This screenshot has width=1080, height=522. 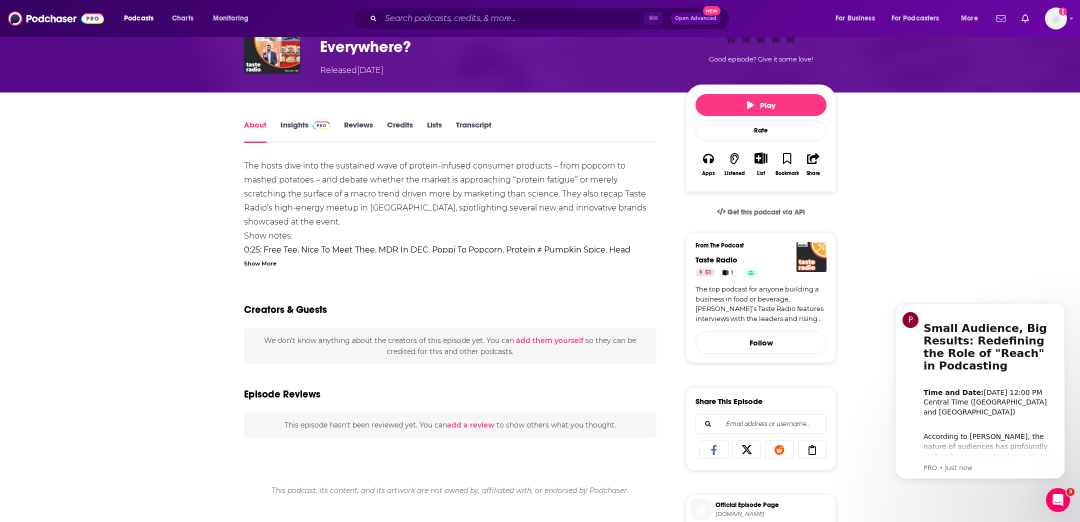 What do you see at coordinates (780, 450) in the screenshot?
I see `a: Share on Reddit` at bounding box center [780, 450].